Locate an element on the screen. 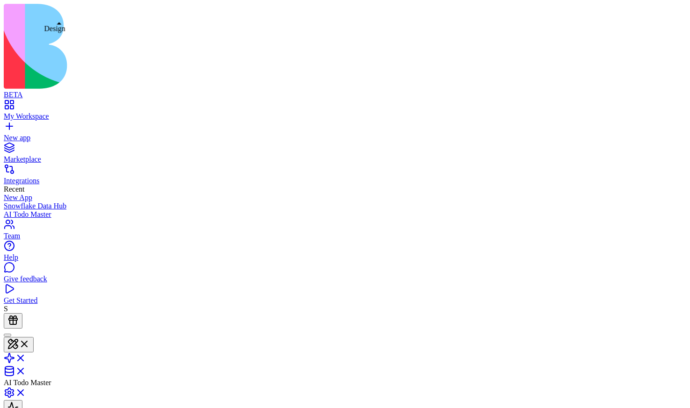 This screenshot has height=408, width=690. div: Marketplace is located at coordinates (345, 159).